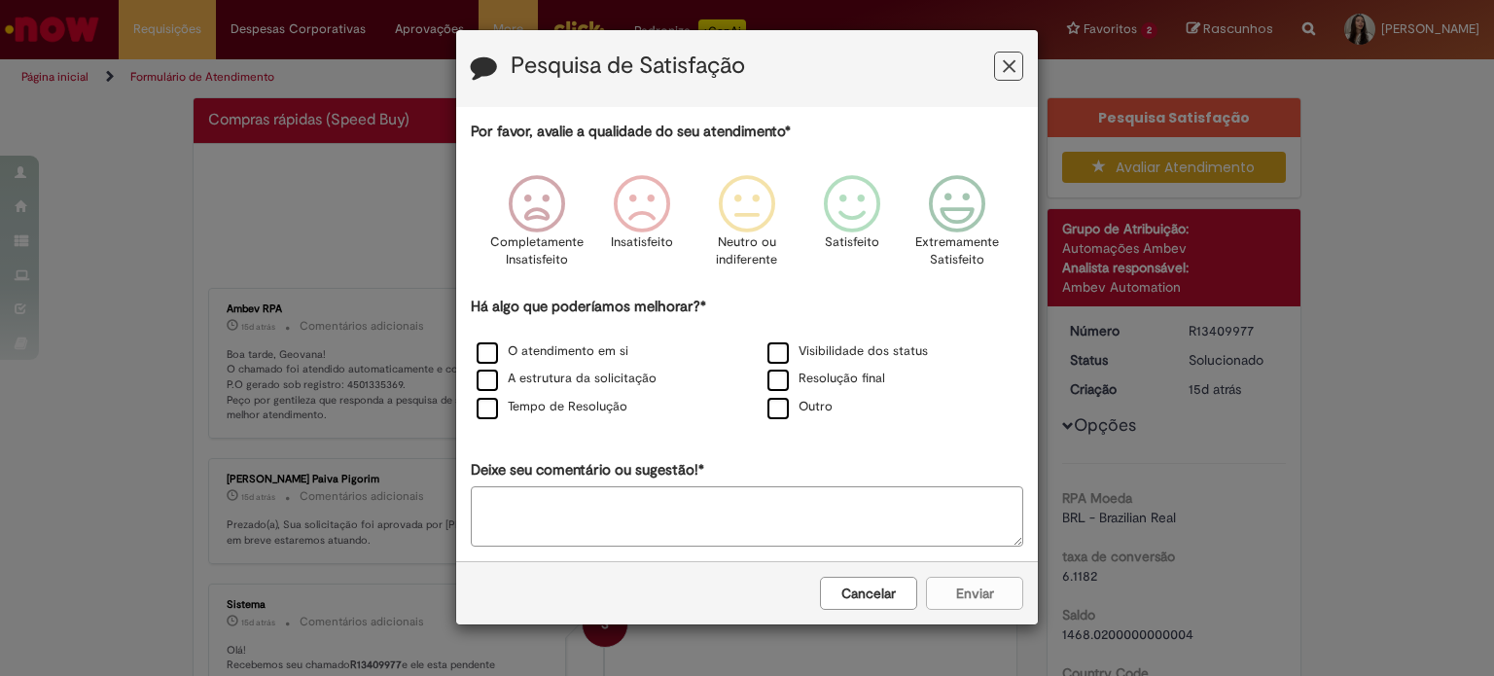 The image size is (1494, 676). Describe the element at coordinates (747, 251) in the screenshot. I see `p: Neutro ou indiferente` at that location.